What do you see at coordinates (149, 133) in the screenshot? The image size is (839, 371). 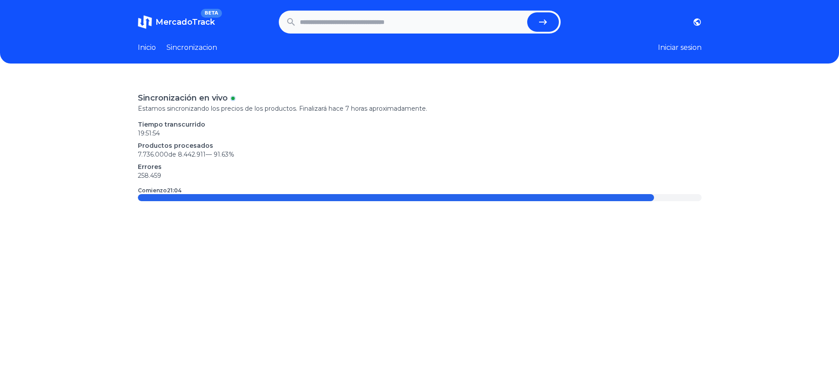 I see `time: 19:51:54` at bounding box center [149, 133].